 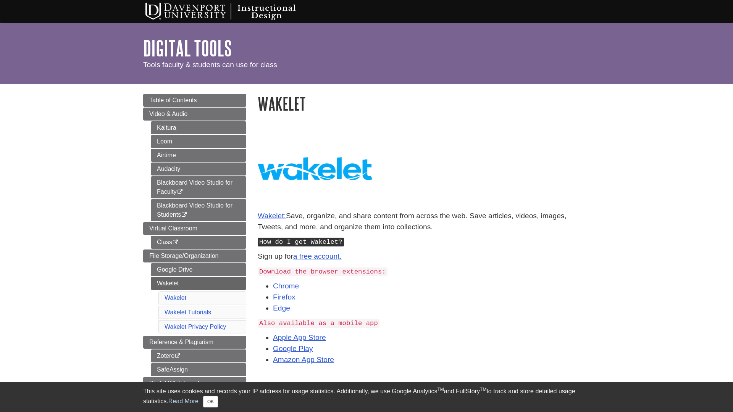 I want to click on a: File Storage/Organization, so click(x=195, y=256).